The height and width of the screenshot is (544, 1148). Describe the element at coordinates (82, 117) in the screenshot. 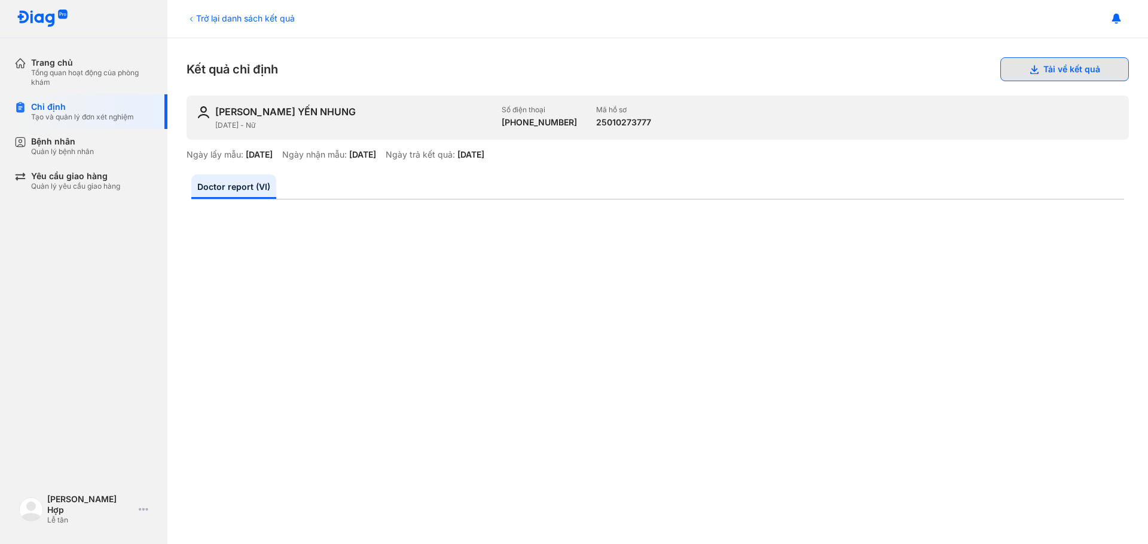

I see `div: Tạo và quản lý đơn xét nghiệm` at that location.